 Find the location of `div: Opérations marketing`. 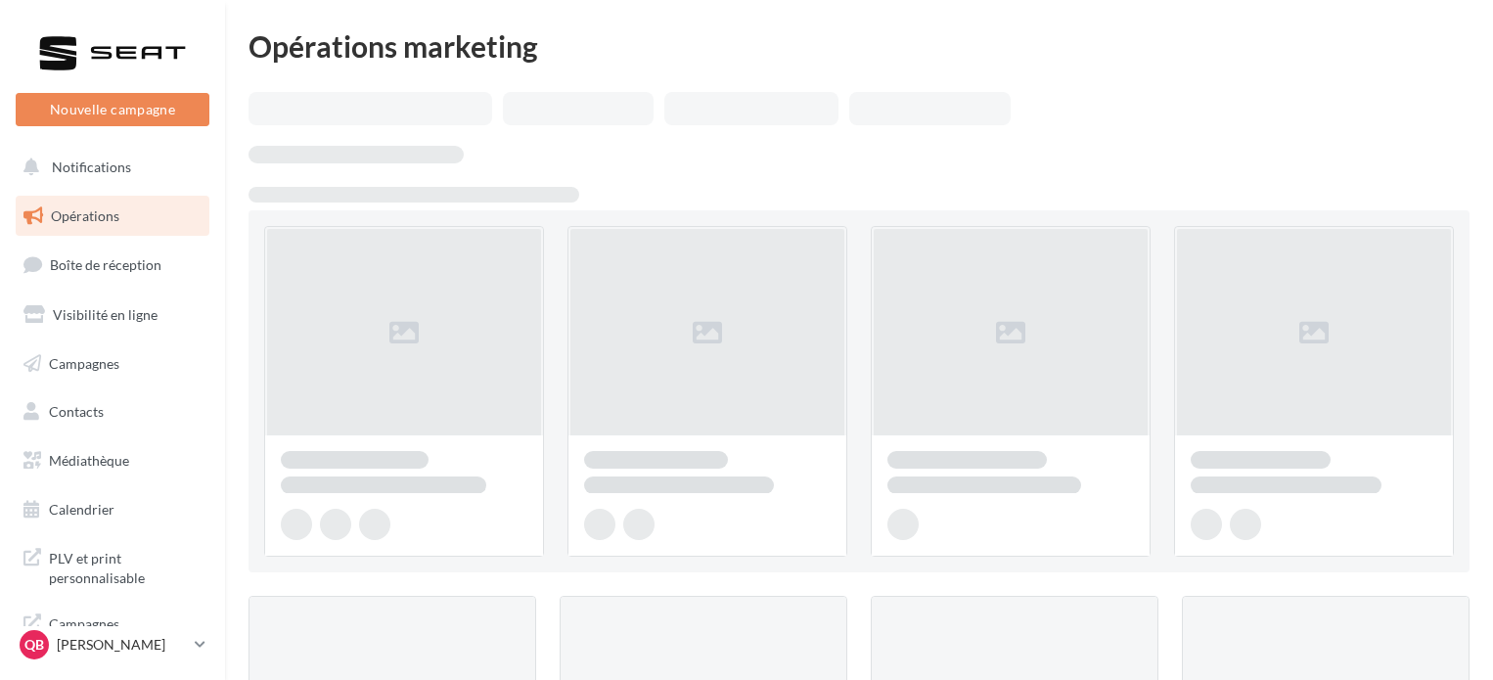

div: Opérations marketing is located at coordinates (859, 46).